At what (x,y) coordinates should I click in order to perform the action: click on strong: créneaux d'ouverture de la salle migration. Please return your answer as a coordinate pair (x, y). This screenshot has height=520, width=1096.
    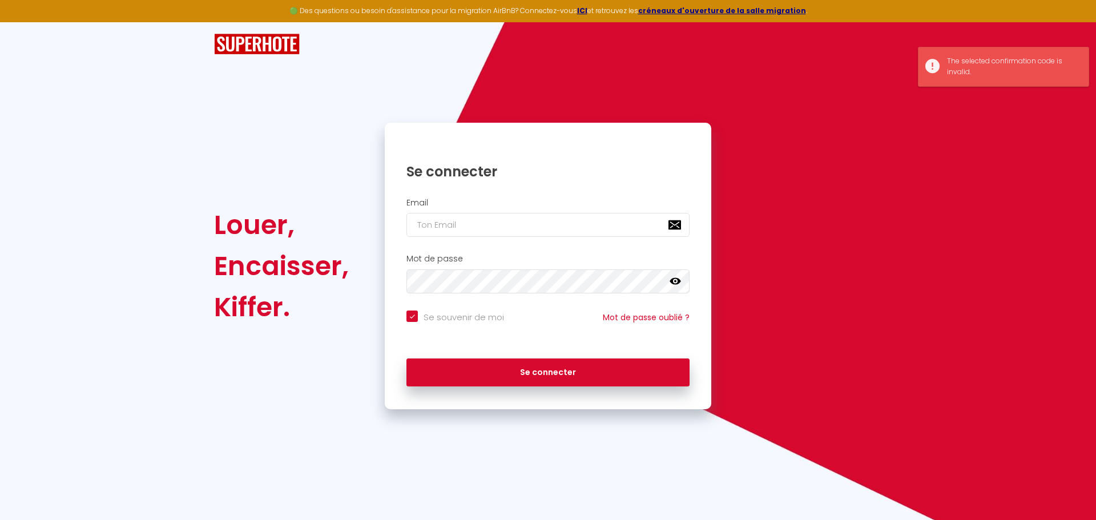
    Looking at the image, I should click on (722, 10).